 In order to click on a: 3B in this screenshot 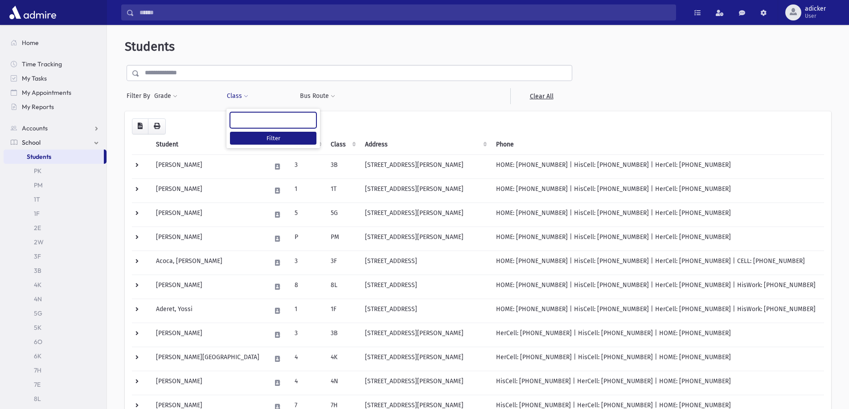, I will do `click(55, 271)`.